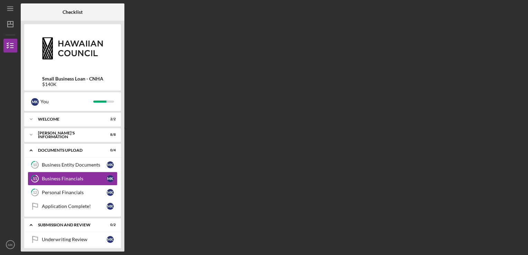 The height and width of the screenshot is (255, 528). I want to click on a: 10Business Entity DocumentsMK, so click(73, 165).